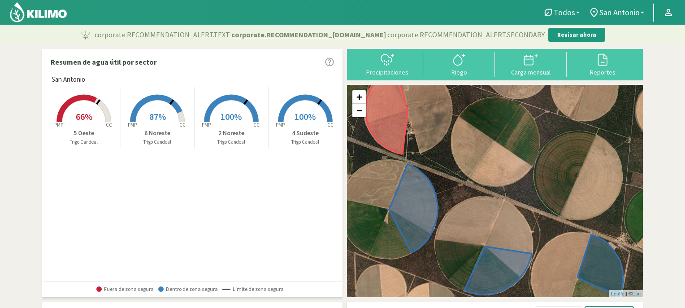 The width and height of the screenshot is (685, 308). What do you see at coordinates (531, 72) in the screenshot?
I see `div: Carga mensual` at bounding box center [531, 72].